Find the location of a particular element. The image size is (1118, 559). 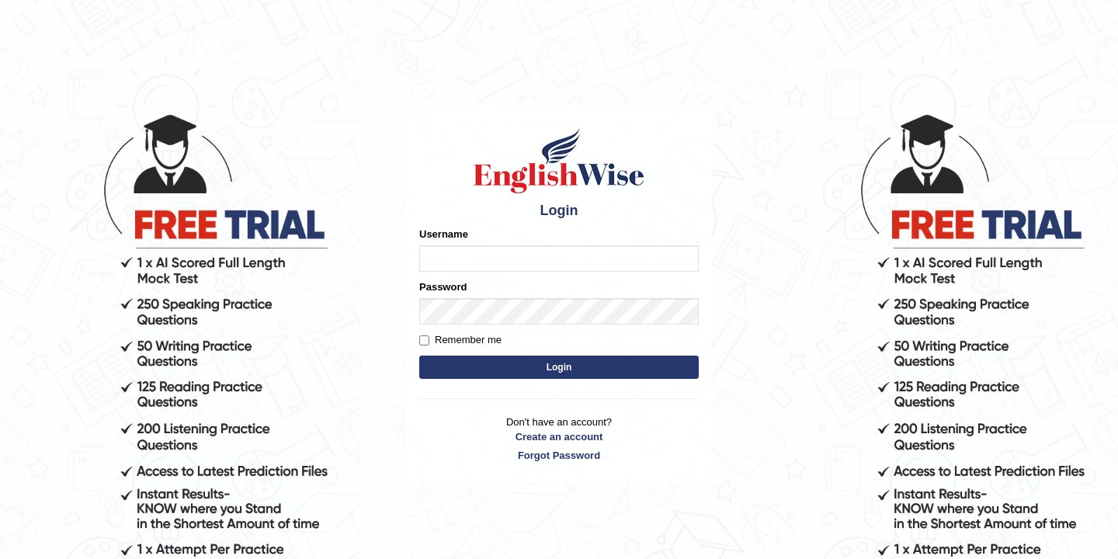

a: Forgot Password is located at coordinates (559, 455).